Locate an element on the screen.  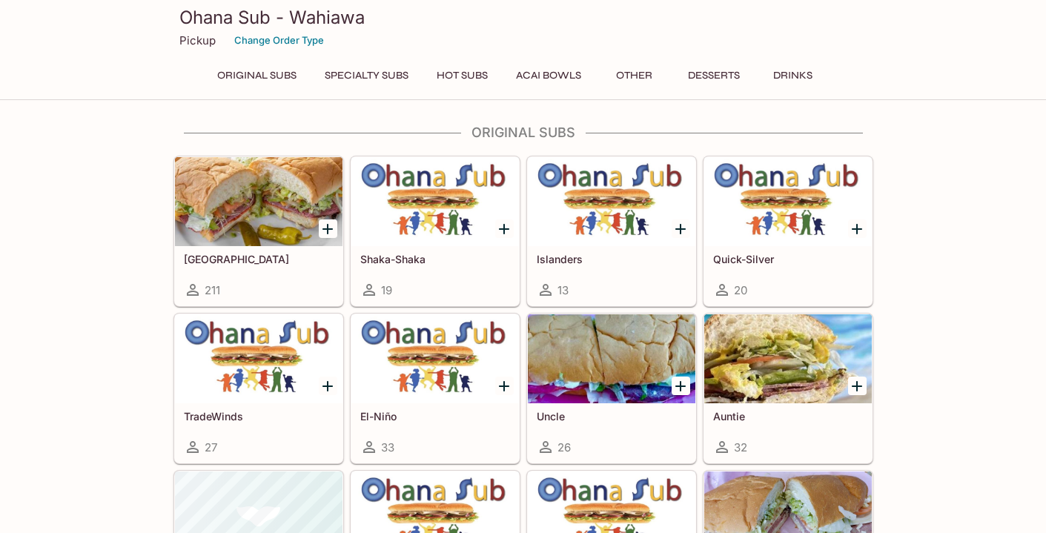
a: Islanders13 is located at coordinates (612, 231).